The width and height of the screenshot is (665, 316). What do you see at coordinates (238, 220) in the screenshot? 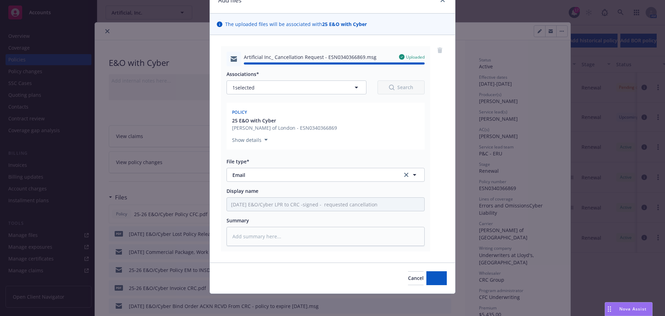
I see `span: Summary` at bounding box center [238, 220].